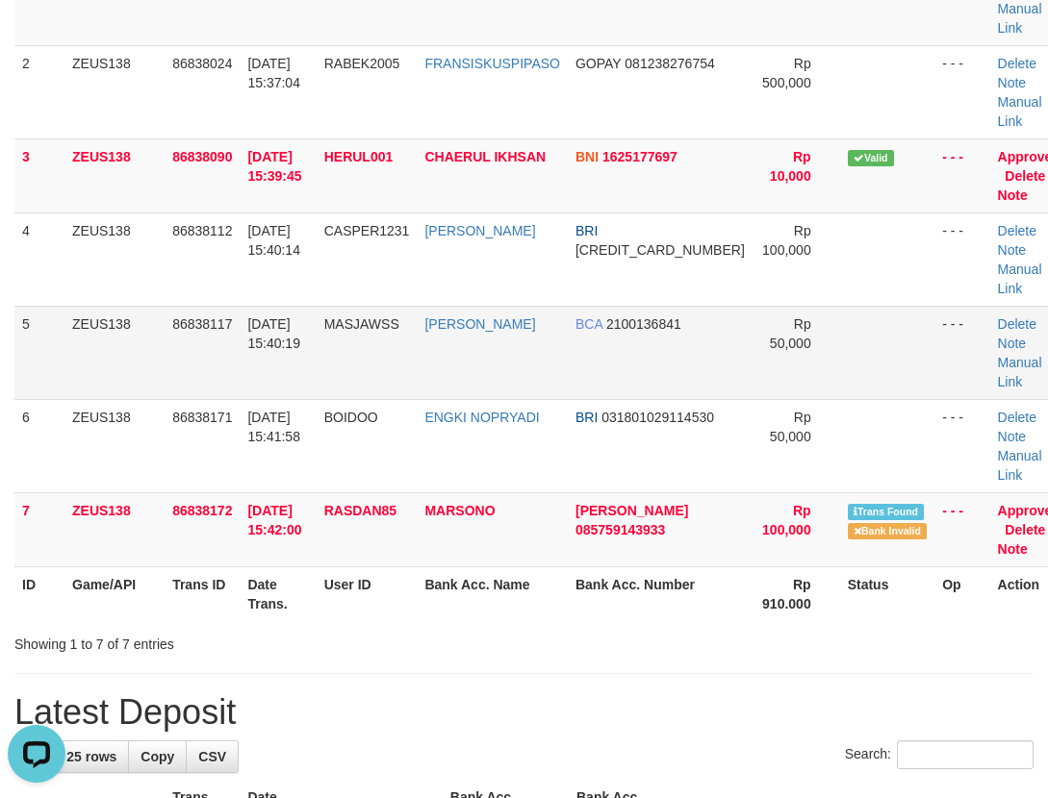 This screenshot has height=798, width=1048. I want to click on th: Bank Acc. Name, so click(492, 594).